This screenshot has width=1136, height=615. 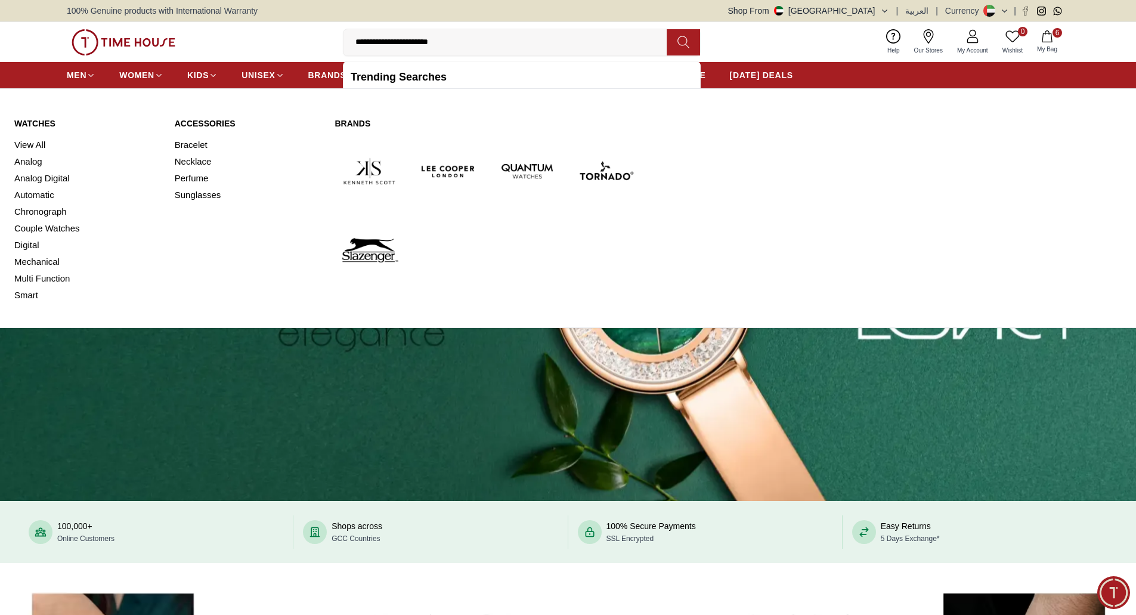 I want to click on span: Help, so click(x=893, y=50).